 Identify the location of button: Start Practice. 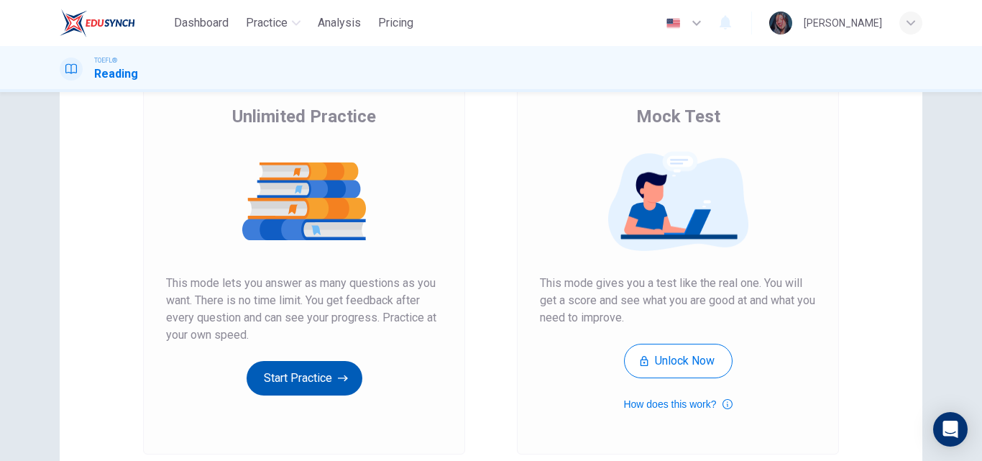
(304, 378).